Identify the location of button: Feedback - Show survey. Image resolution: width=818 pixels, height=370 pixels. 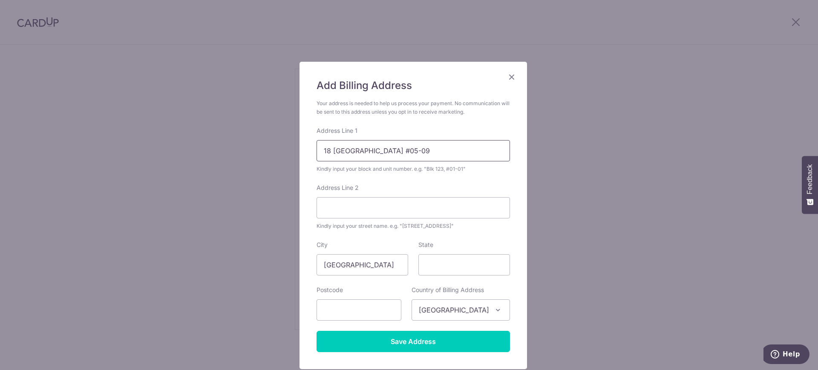
(810, 185).